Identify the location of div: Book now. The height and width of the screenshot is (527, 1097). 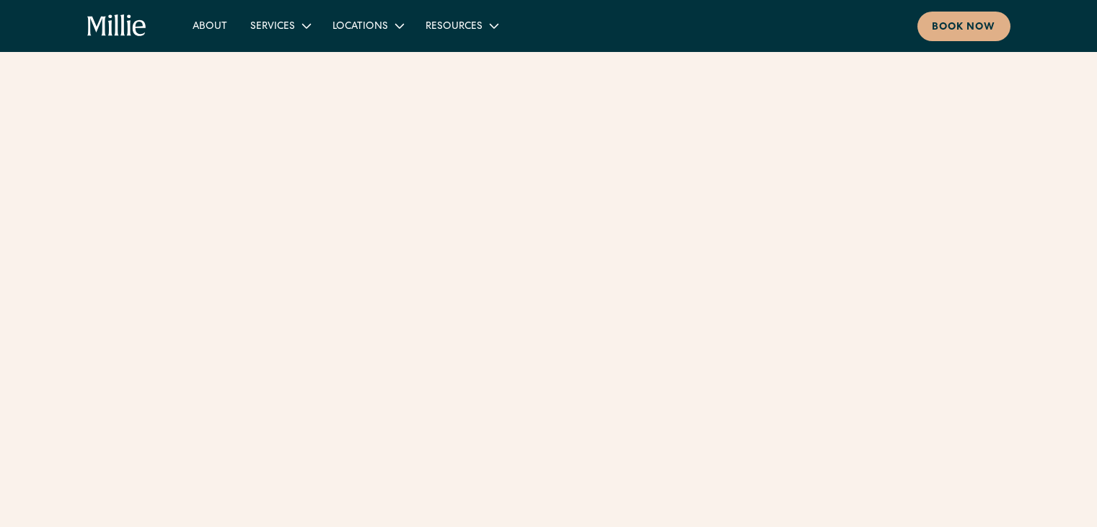
(964, 27).